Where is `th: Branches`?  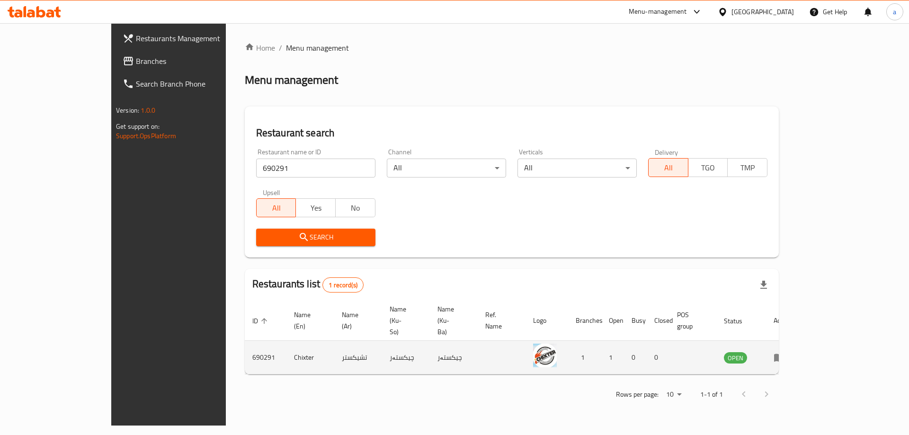
th: Branches is located at coordinates (585, 321).